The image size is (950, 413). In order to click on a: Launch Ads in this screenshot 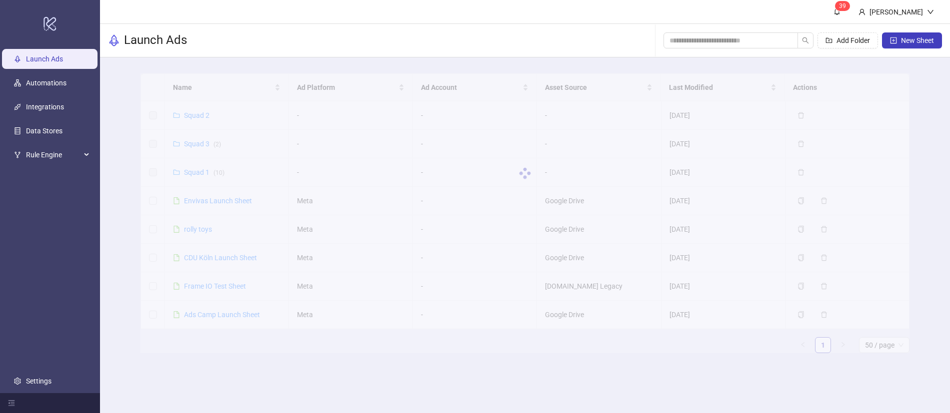, I will do `click(44, 59)`.